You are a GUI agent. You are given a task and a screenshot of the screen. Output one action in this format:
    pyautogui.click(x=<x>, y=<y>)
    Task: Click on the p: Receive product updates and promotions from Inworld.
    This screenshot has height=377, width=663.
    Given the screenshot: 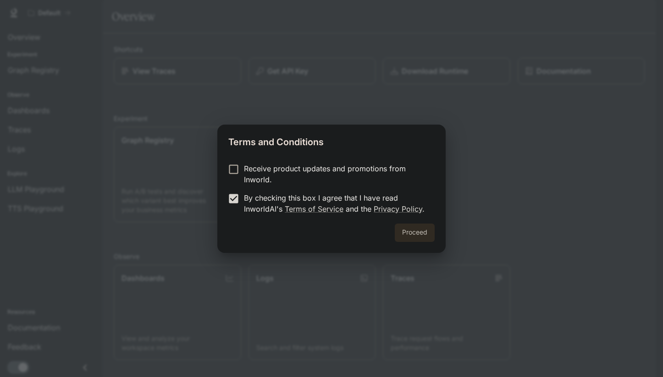 What is the action you would take?
    pyautogui.click(x=336, y=174)
    